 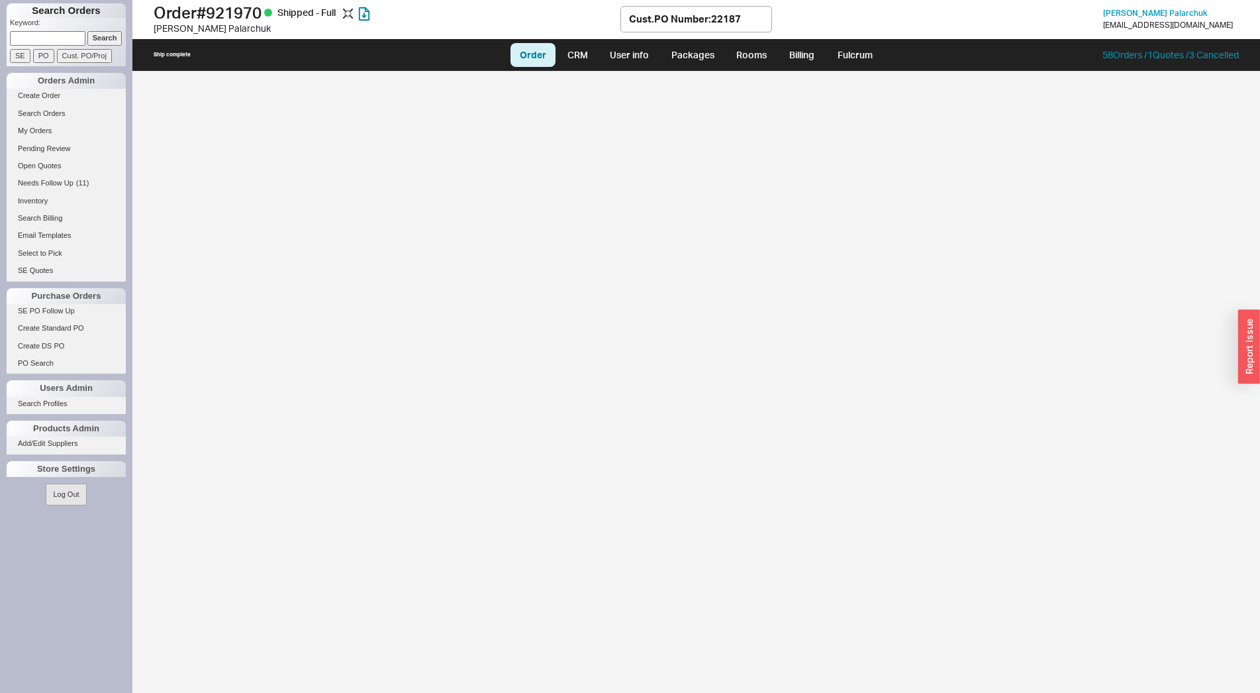 What do you see at coordinates (66, 95) in the screenshot?
I see `a: Create Order` at bounding box center [66, 95].